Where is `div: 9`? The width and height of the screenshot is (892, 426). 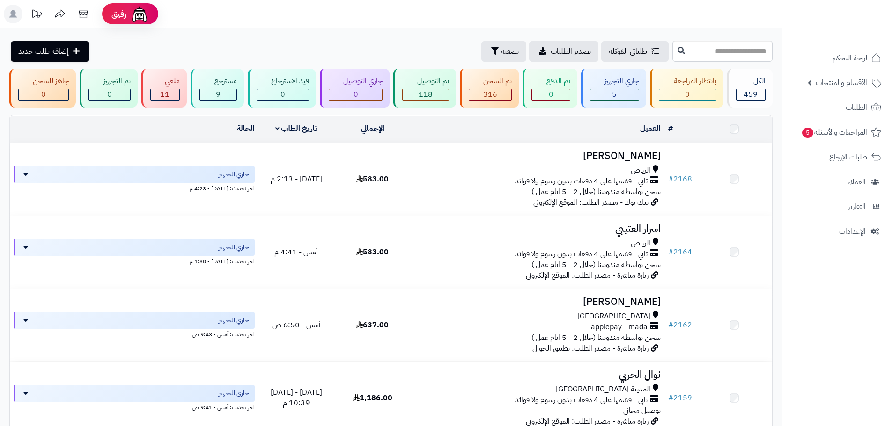 div: 9 is located at coordinates (218, 95).